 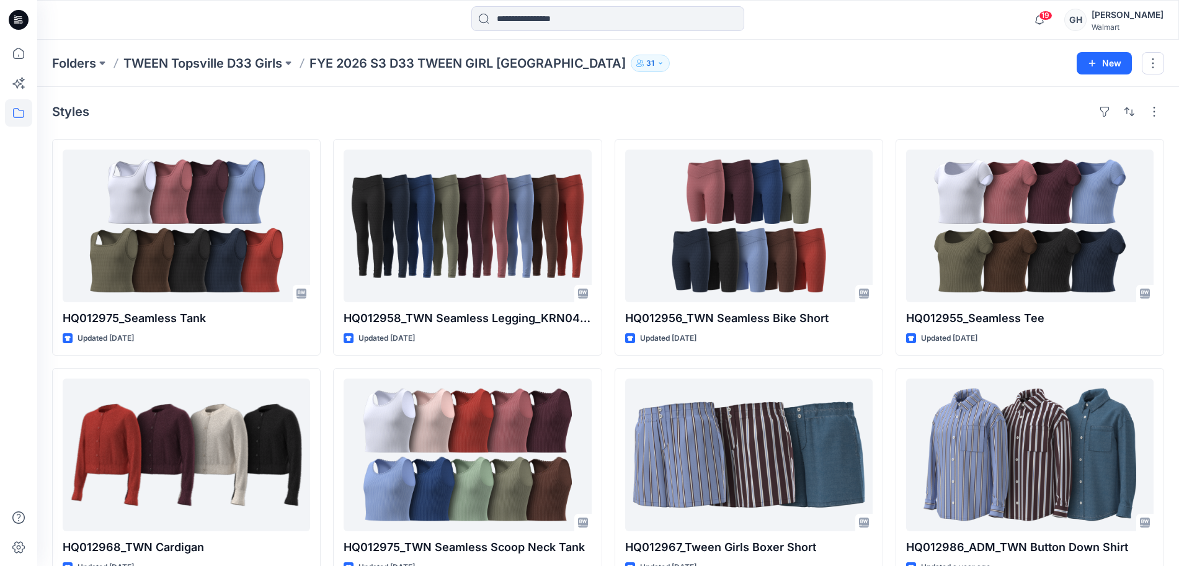 What do you see at coordinates (186, 318) in the screenshot?
I see `p: HQ012975_Seamless Tank` at bounding box center [186, 318].